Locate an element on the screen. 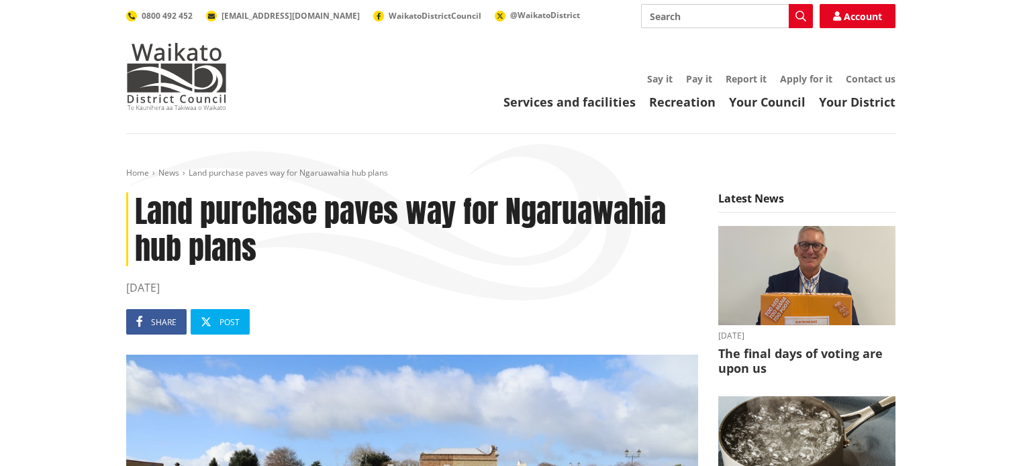 This screenshot has width=1021, height=466. img: Craig Hobbs editorial elections is located at coordinates (807, 276).